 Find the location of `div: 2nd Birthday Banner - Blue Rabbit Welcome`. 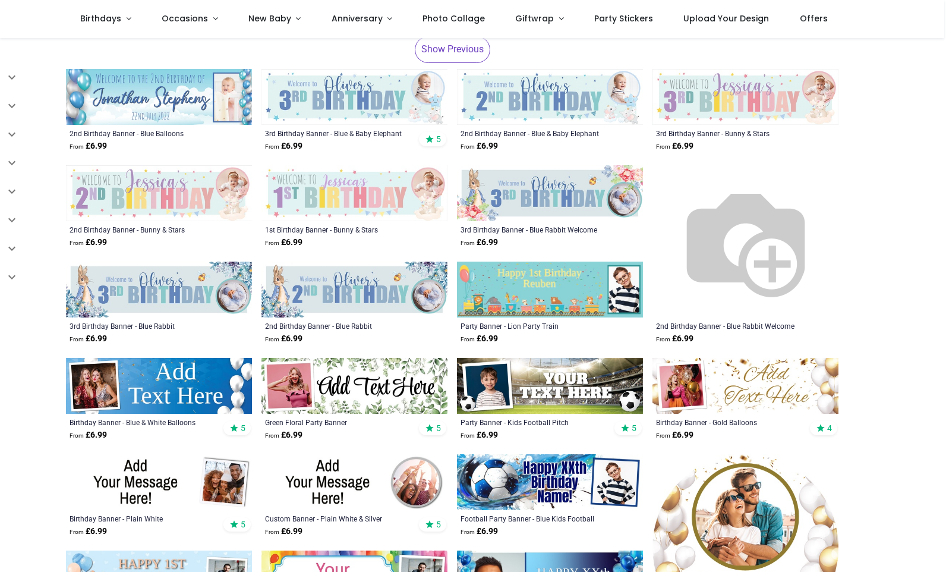

div: 2nd Birthday Banner - Blue Rabbit Welcome is located at coordinates (727, 326).